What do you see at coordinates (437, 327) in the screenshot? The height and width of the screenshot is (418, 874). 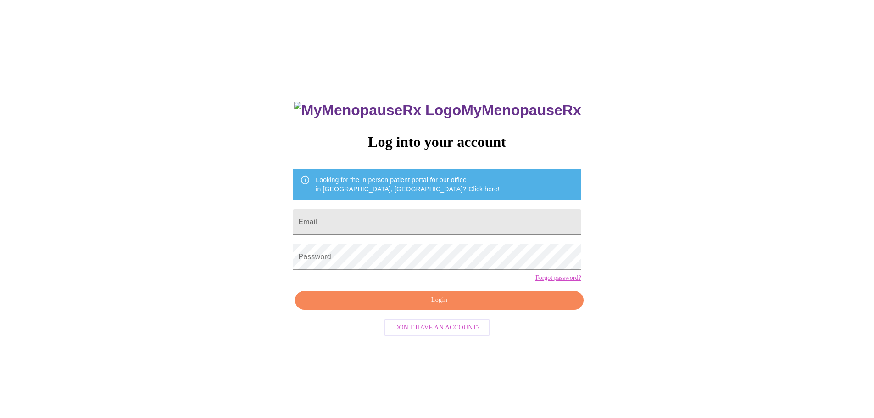 I see `span: Don't have an account?` at bounding box center [437, 327].